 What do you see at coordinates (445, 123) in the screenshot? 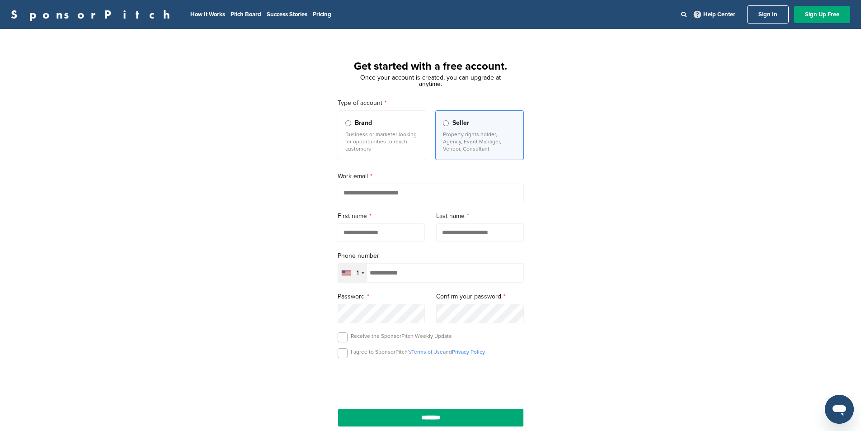
I see `input: Seller Property rights holder, Agency, Event Manager, Vendor, Consultant` at bounding box center [445, 123].